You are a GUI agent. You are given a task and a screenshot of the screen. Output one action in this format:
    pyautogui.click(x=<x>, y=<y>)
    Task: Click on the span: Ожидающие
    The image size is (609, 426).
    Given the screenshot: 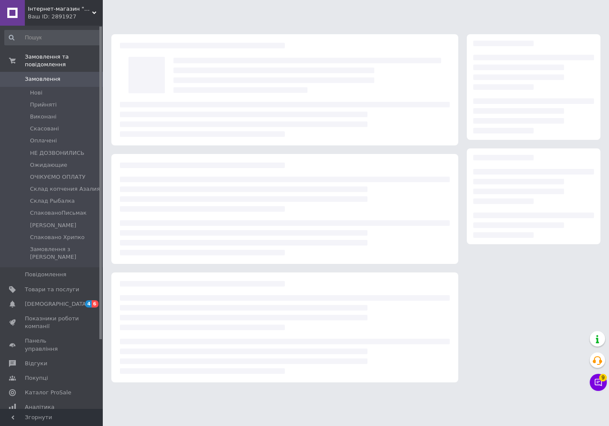 What is the action you would take?
    pyautogui.click(x=48, y=165)
    